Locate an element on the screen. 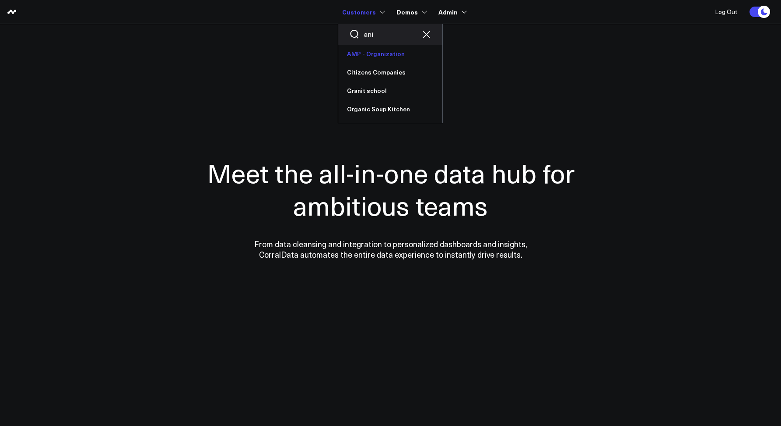 Image resolution: width=781 pixels, height=426 pixels. a: Granit school is located at coordinates (391, 91).